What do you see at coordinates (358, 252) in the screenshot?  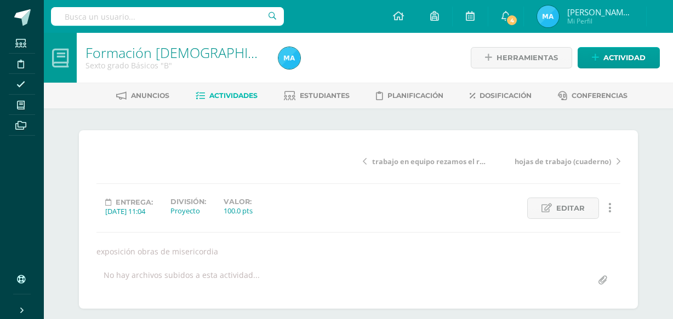 I see `div: exposición obras de misericordia` at bounding box center [358, 252].